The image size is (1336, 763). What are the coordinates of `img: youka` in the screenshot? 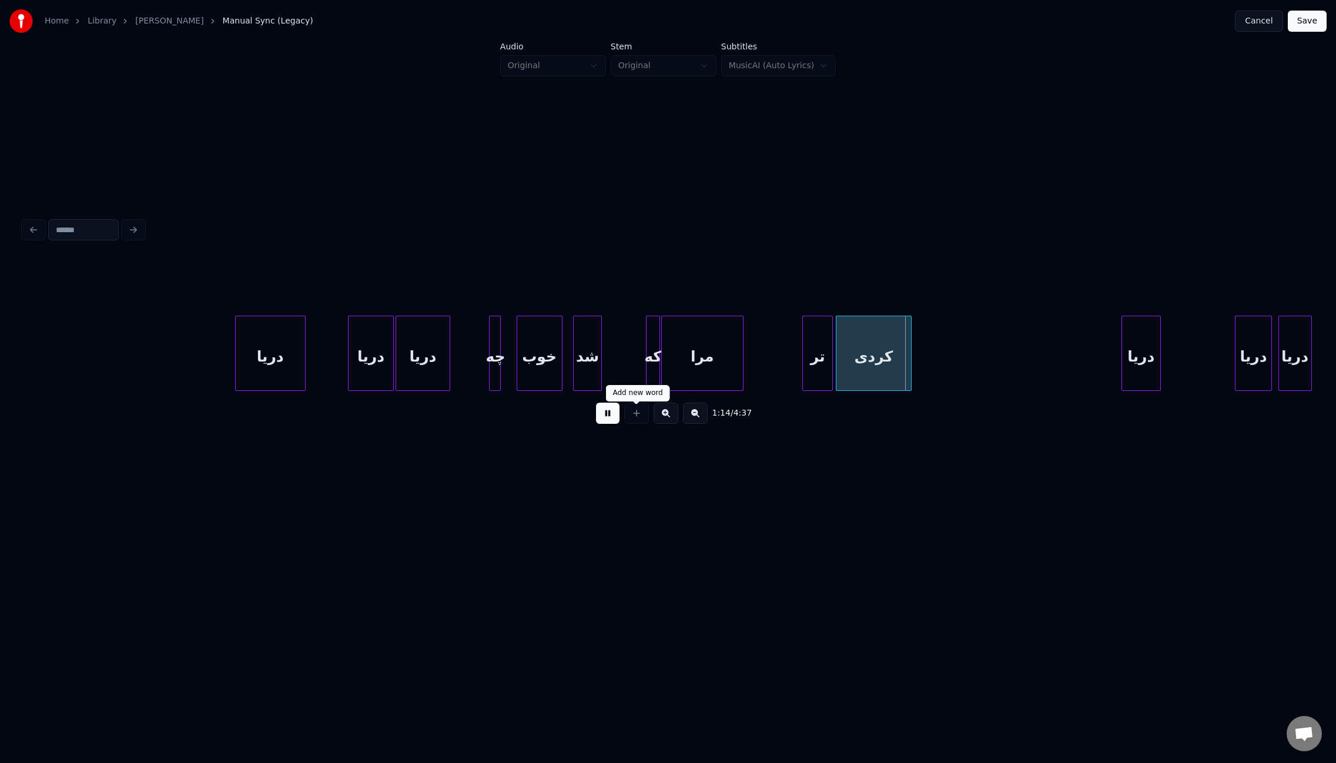 It's located at (21, 21).